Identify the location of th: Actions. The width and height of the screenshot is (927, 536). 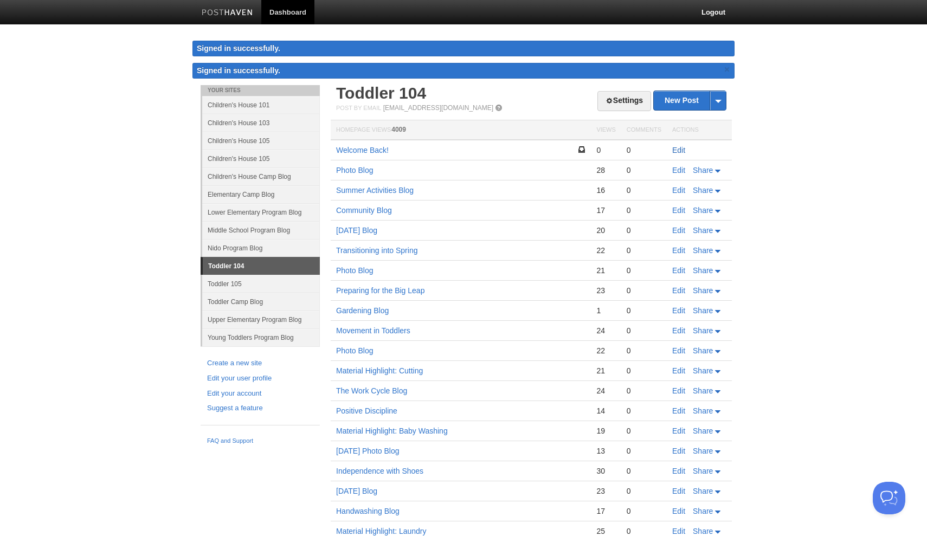
(699, 130).